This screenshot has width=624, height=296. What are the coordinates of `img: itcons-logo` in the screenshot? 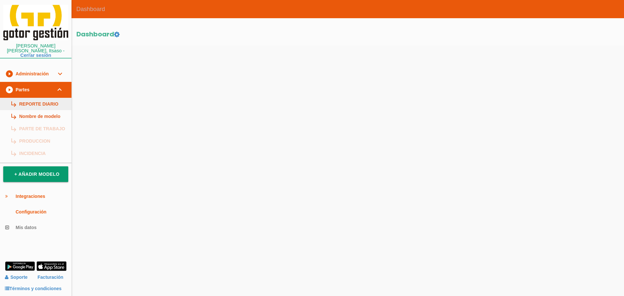 It's located at (36, 22).